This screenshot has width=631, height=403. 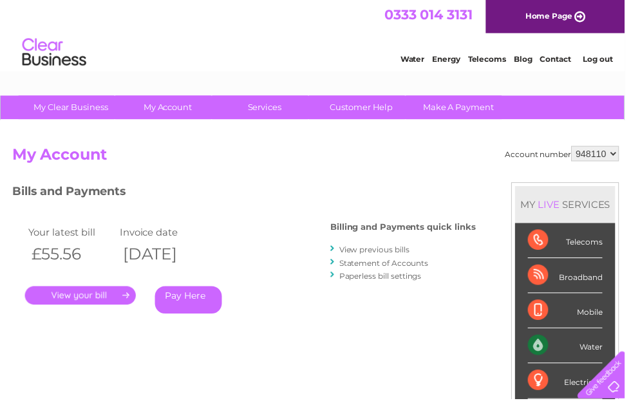 What do you see at coordinates (55, 53) in the screenshot?
I see `img: logo.png` at bounding box center [55, 53].